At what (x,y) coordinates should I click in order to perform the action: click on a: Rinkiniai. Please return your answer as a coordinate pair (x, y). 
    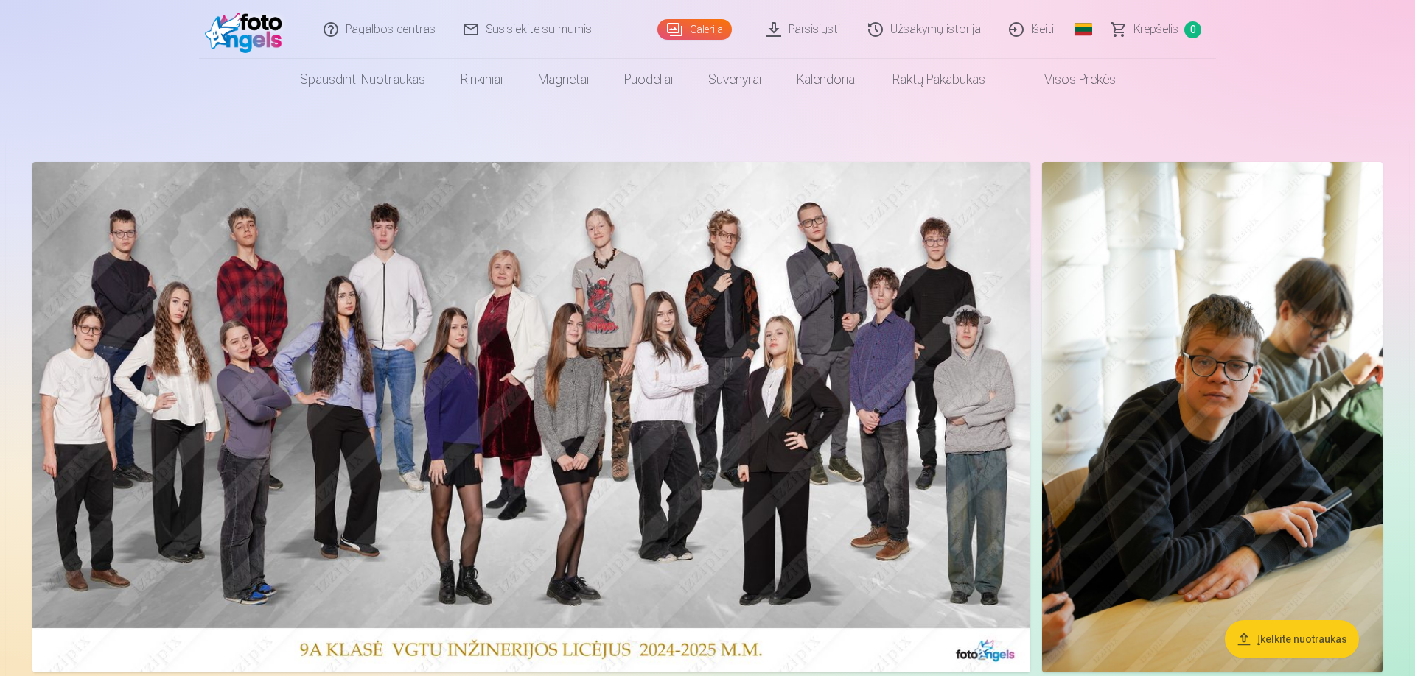
    Looking at the image, I should click on (481, 80).